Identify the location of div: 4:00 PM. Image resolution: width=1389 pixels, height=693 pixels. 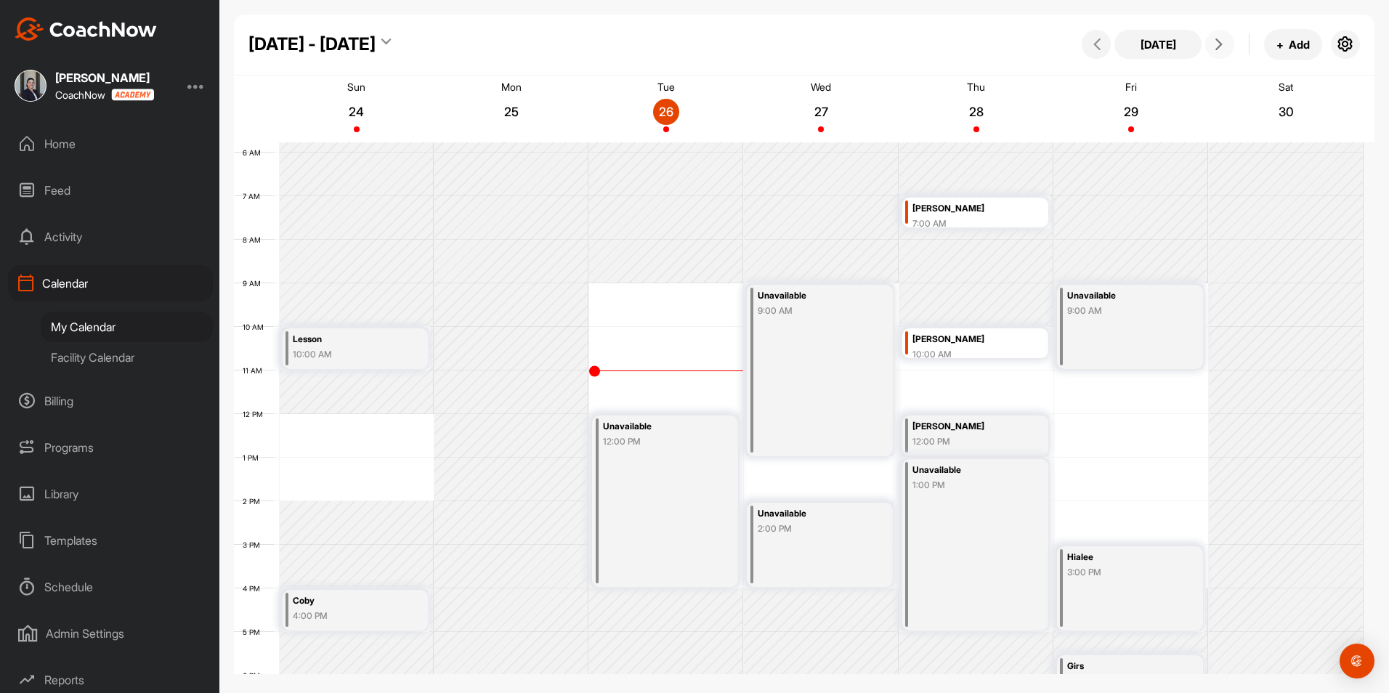
(349, 616).